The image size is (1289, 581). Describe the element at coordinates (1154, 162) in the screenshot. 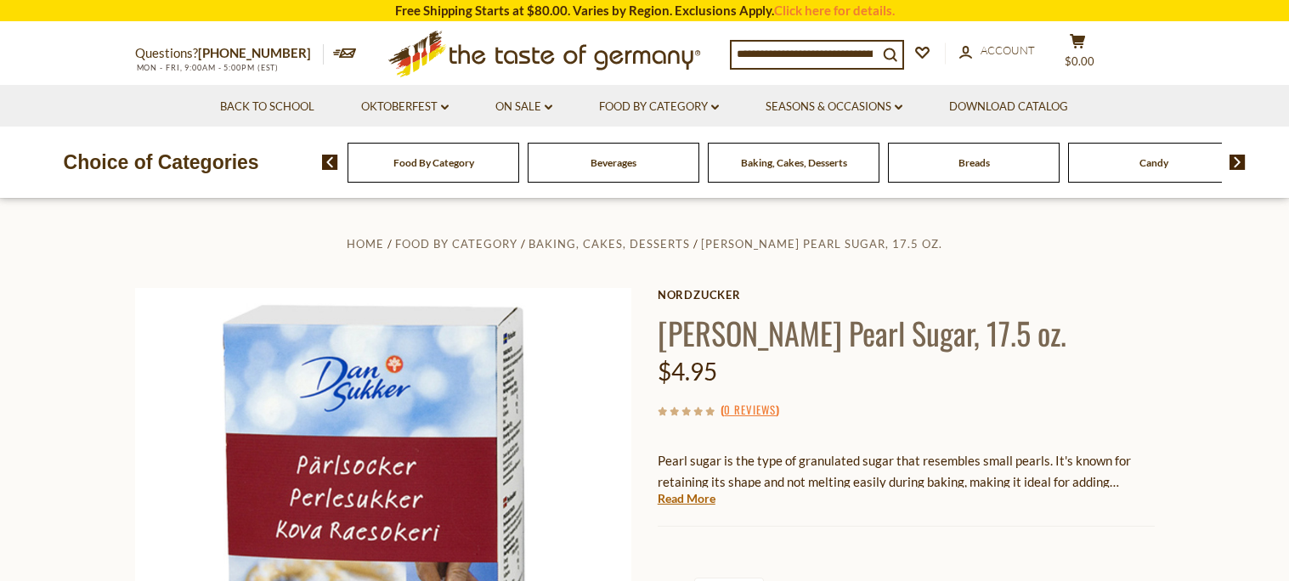

I see `a: Candy` at that location.